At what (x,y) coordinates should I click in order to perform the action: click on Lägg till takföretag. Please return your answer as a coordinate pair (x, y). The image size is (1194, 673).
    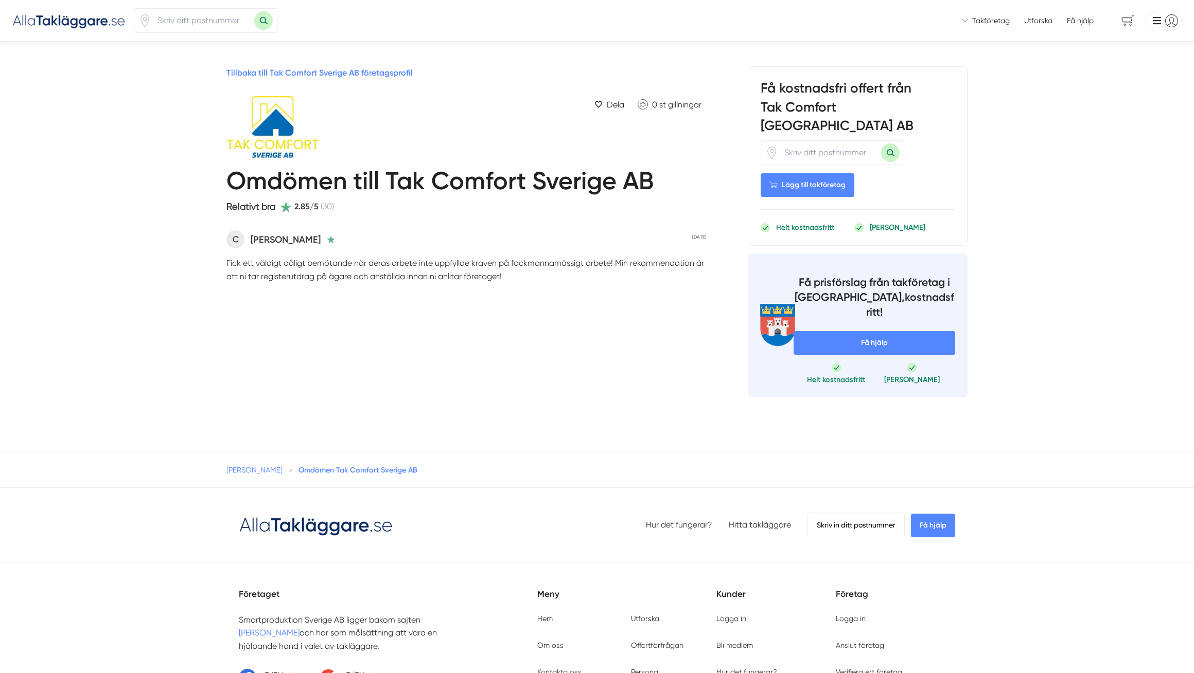
    Looking at the image, I should click on (807, 185).